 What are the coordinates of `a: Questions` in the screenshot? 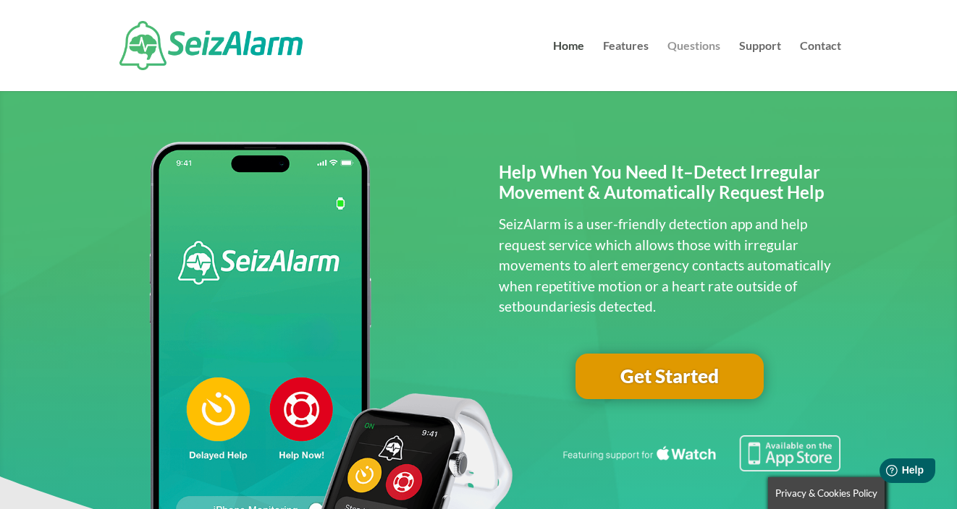 It's located at (693, 66).